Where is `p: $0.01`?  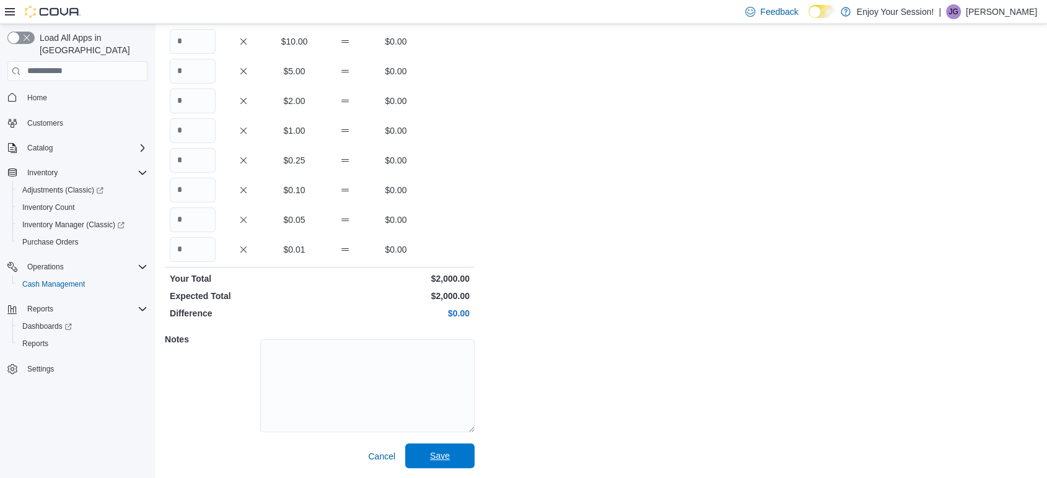 p: $0.01 is located at coordinates (294, 250).